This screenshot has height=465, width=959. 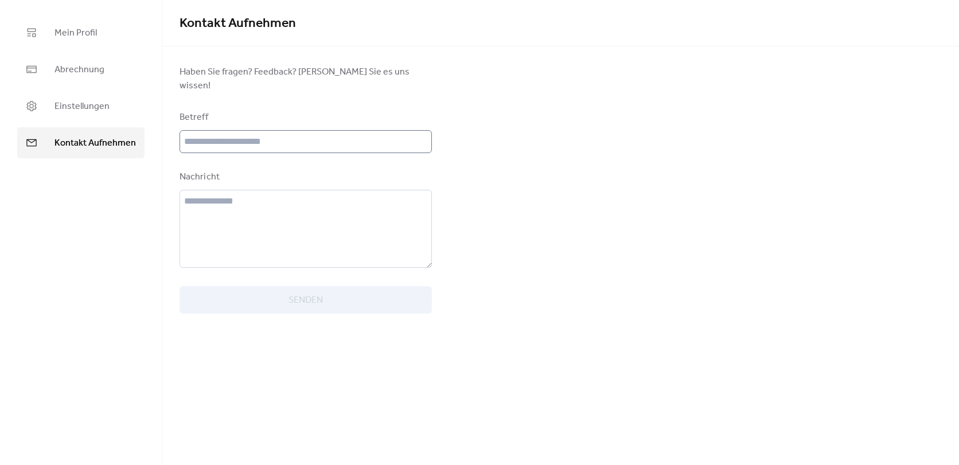 I want to click on span: Abrechnung, so click(x=79, y=70).